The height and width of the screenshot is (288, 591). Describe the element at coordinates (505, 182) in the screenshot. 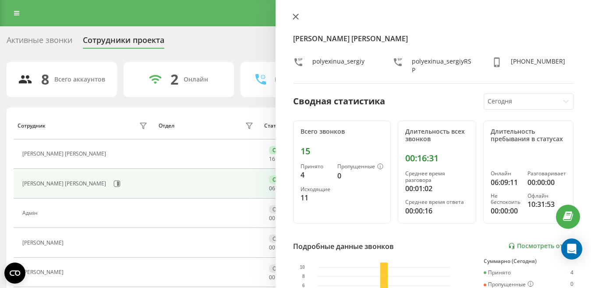

I see `div: 06:09:11` at that location.